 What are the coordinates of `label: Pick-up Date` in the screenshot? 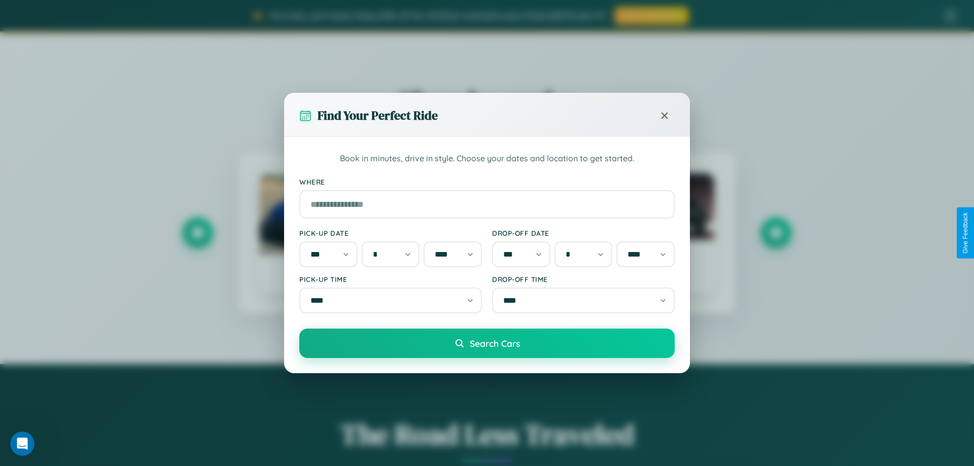 It's located at (390, 233).